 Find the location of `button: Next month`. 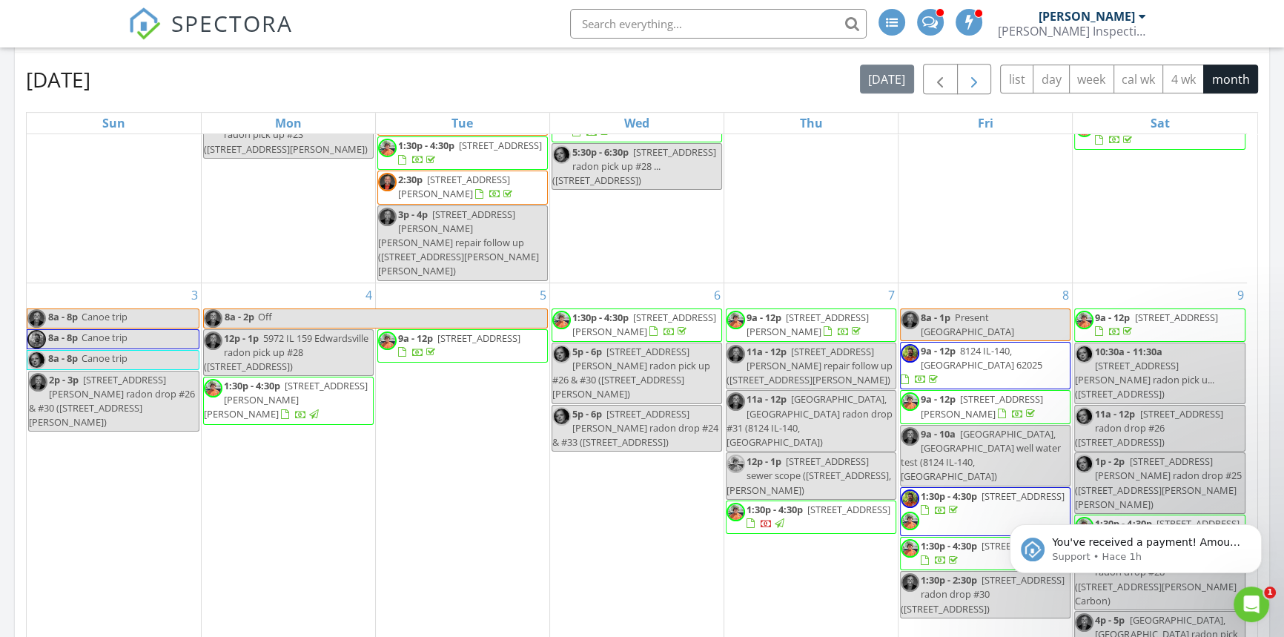

button: Next month is located at coordinates (974, 79).